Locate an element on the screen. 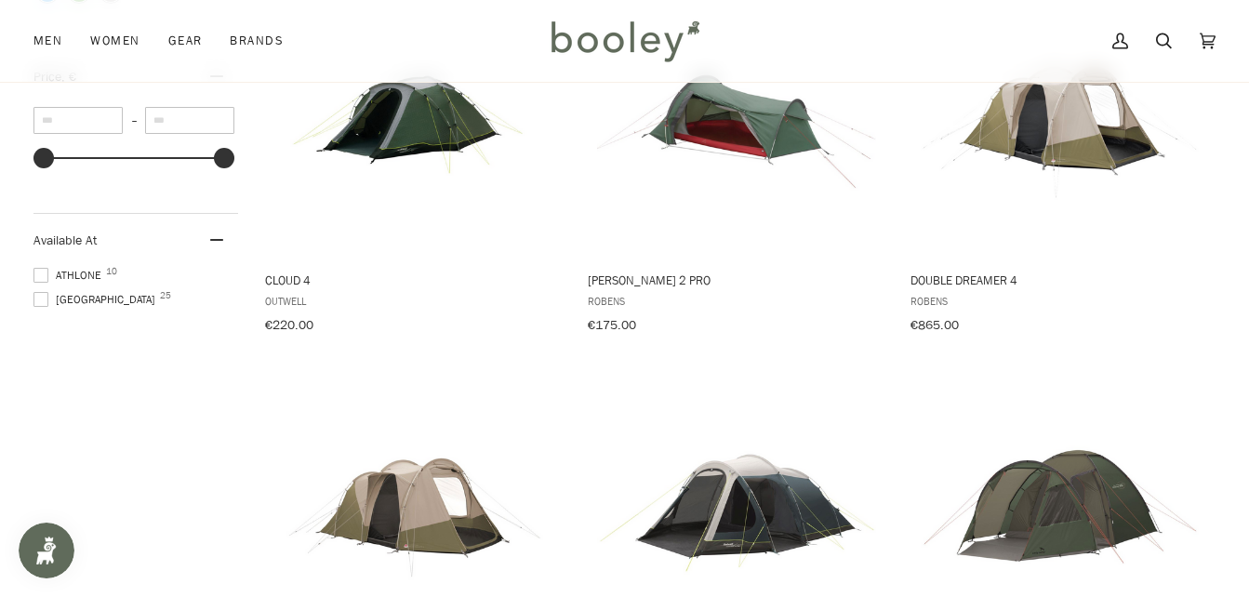  span: Women is located at coordinates (114, 41).